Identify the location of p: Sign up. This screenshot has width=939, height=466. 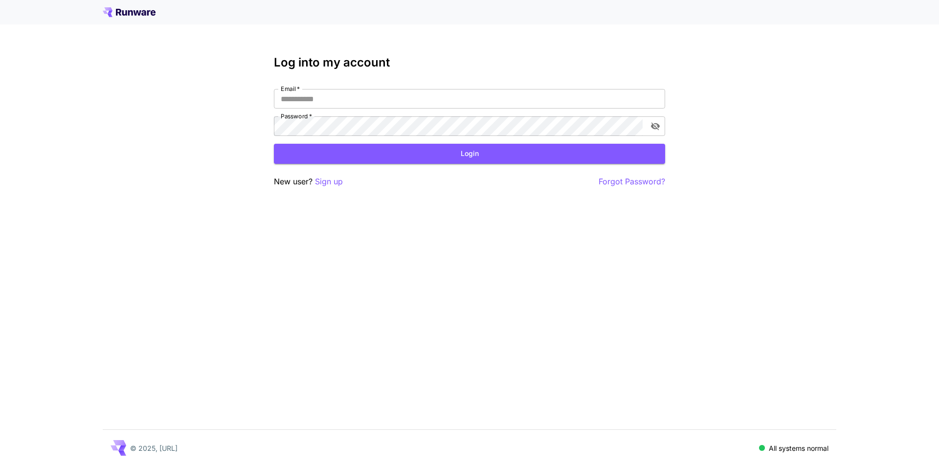
(329, 182).